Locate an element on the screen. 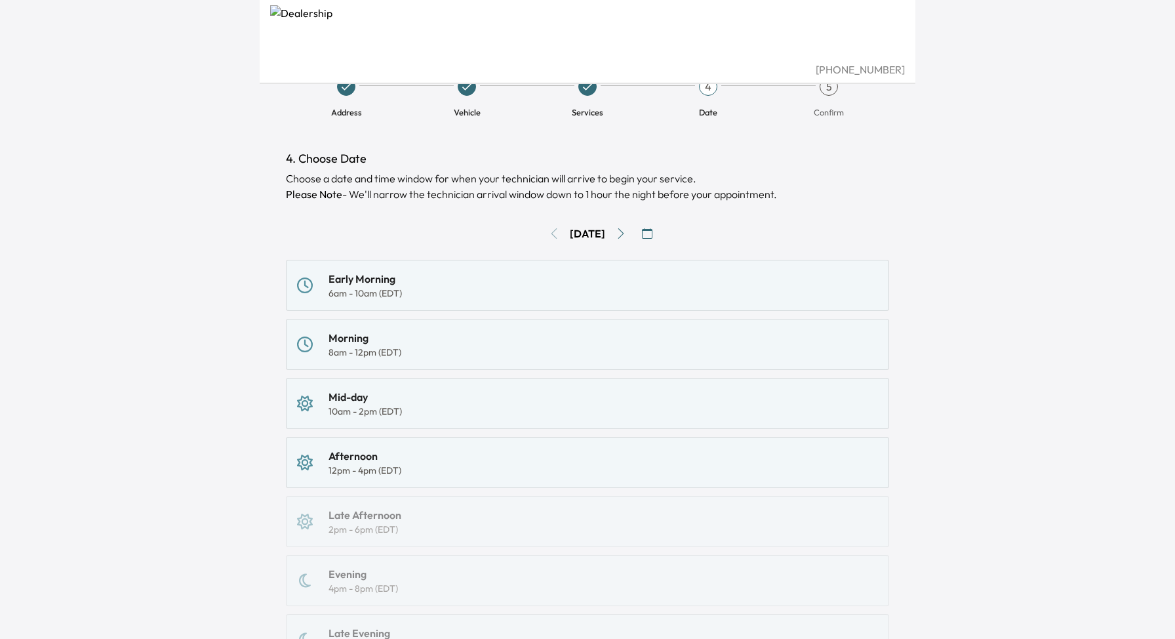  span: Vehicle is located at coordinates (467, 112).